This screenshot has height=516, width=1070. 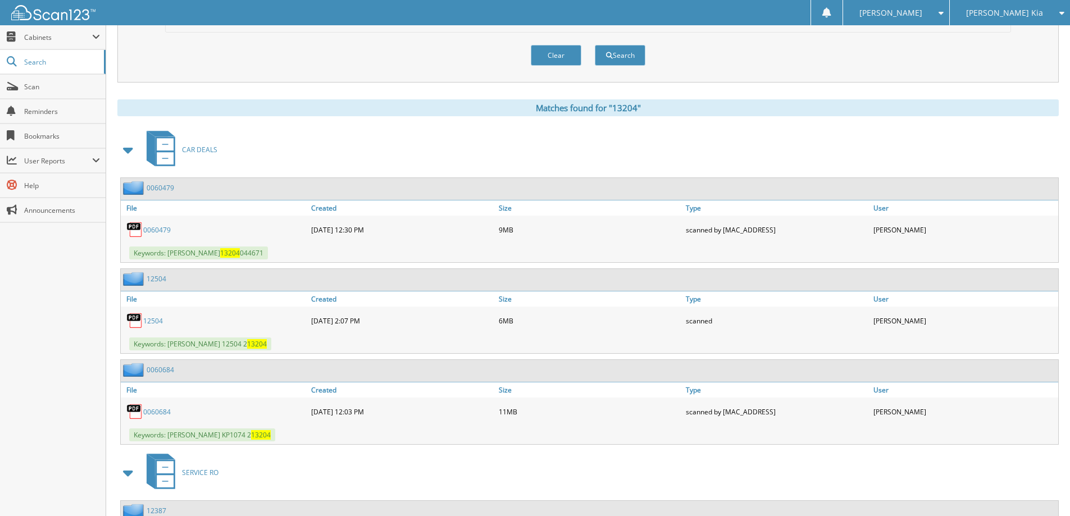 I want to click on span: Bookmarks, so click(x=62, y=136).